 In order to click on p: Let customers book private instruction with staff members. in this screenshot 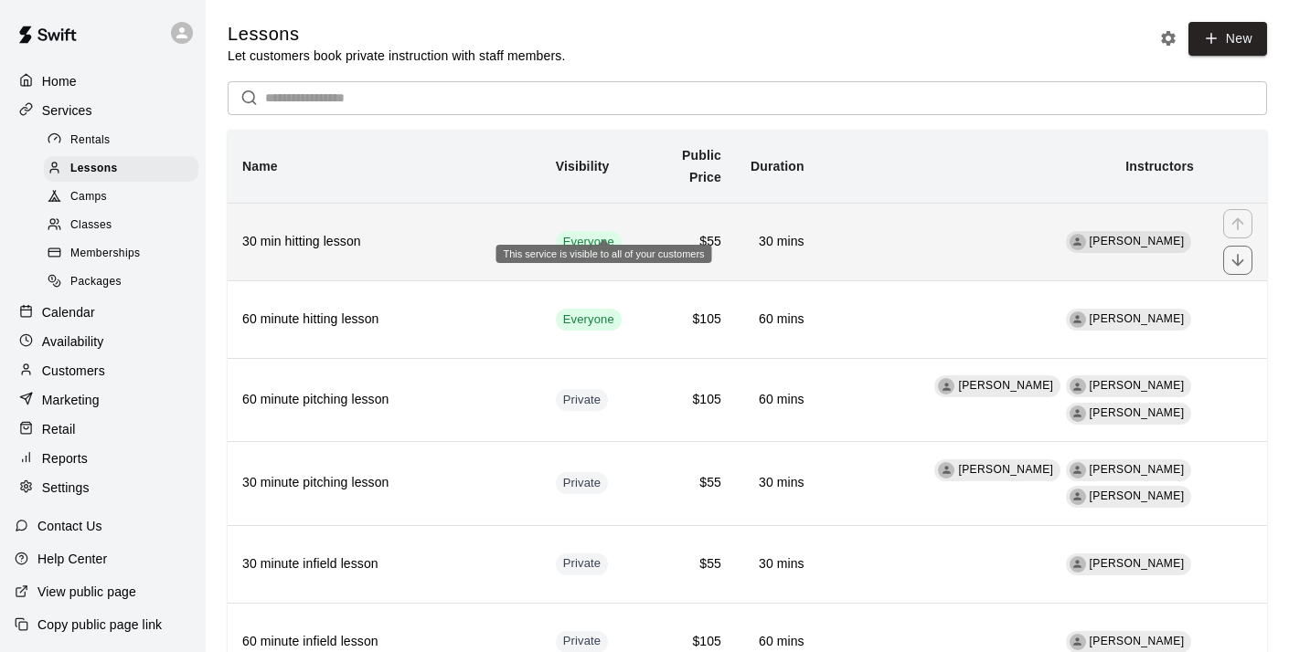, I will do `click(396, 56)`.